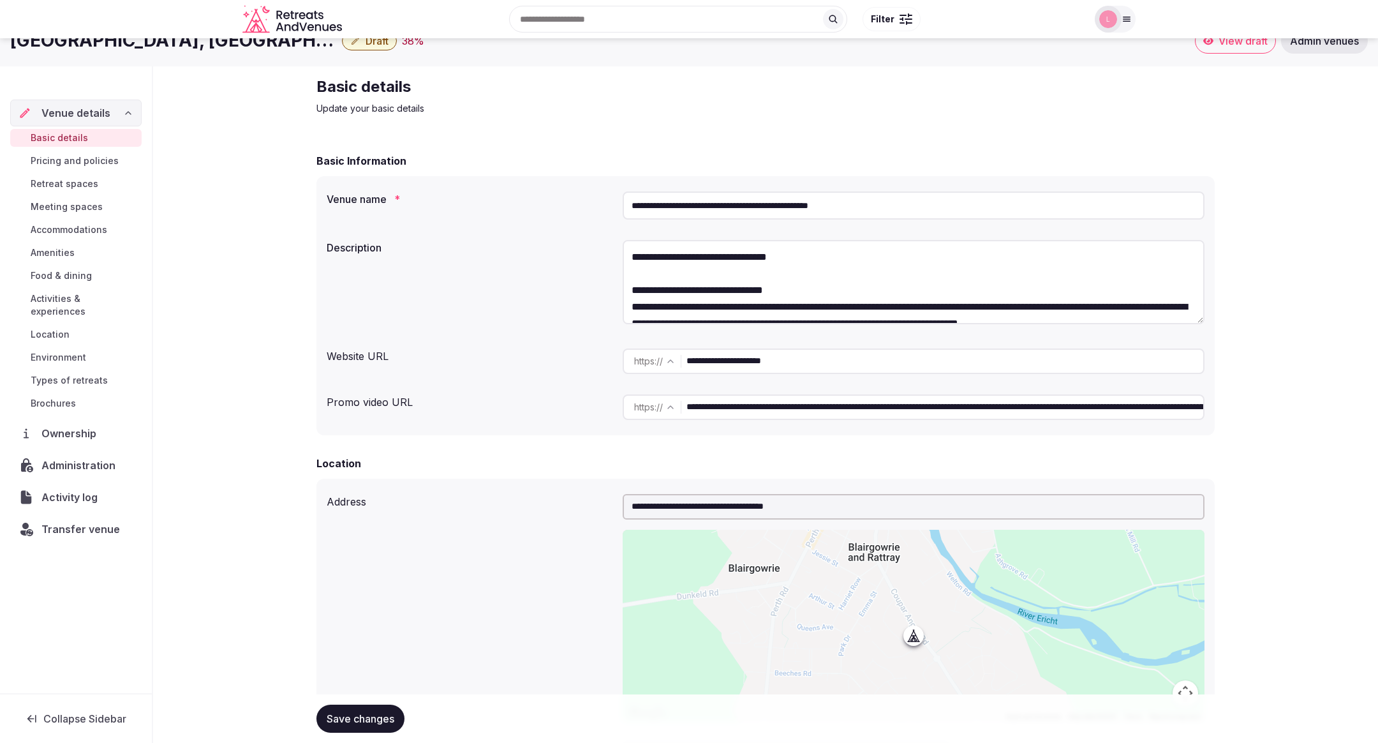 The width and height of the screenshot is (1378, 743). What do you see at coordinates (76, 529) in the screenshot?
I see `div: Transfer venue` at bounding box center [76, 529].